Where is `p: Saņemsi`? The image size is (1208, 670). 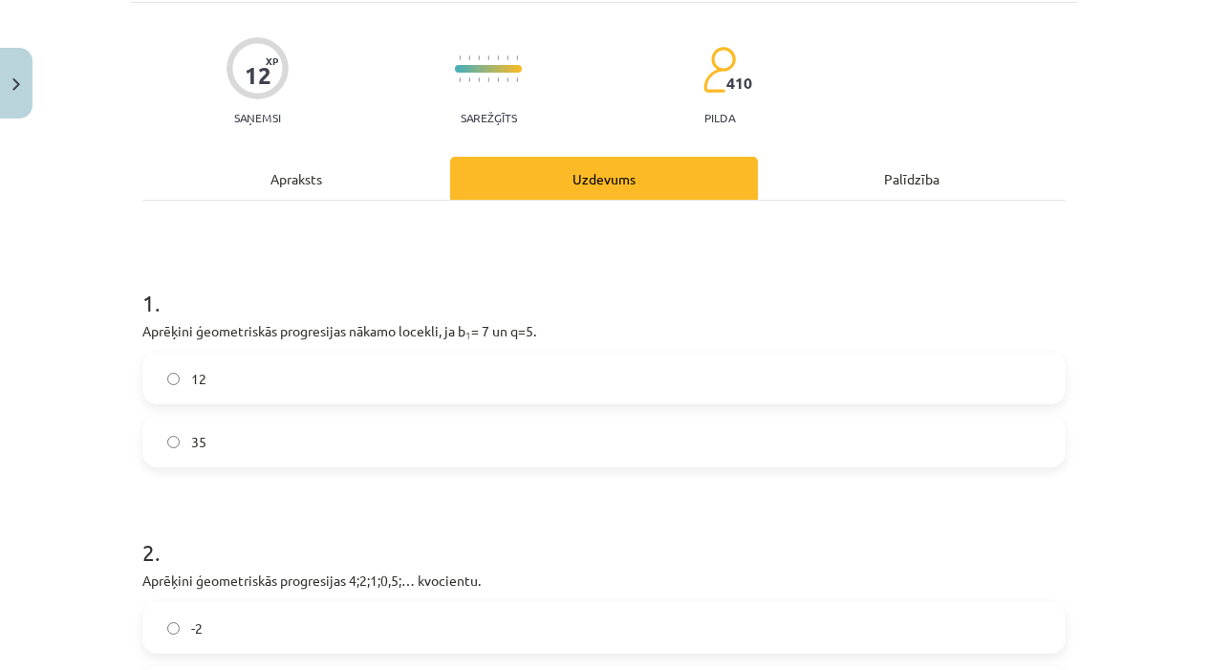 p: Saņemsi is located at coordinates (257, 118).